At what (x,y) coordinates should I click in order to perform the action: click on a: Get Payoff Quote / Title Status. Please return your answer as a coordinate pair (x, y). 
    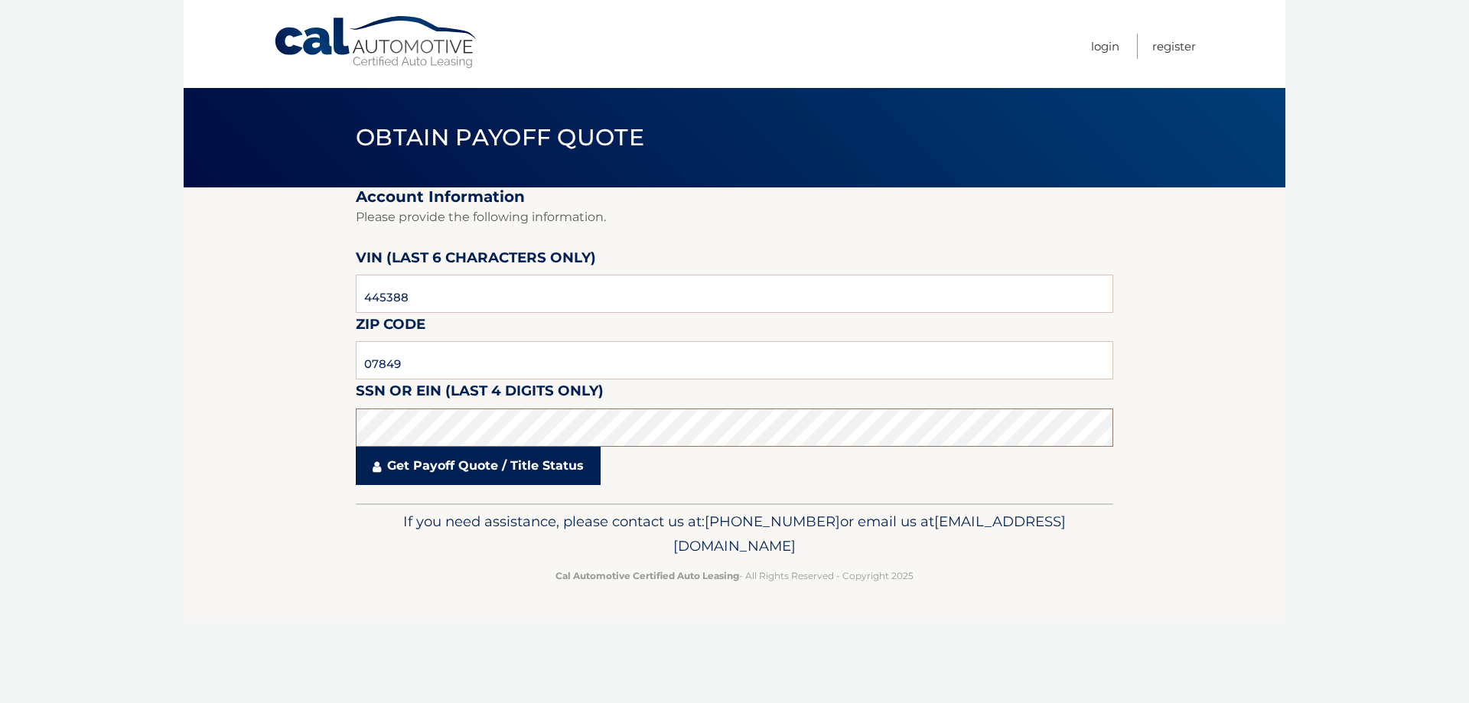
    Looking at the image, I should click on (478, 466).